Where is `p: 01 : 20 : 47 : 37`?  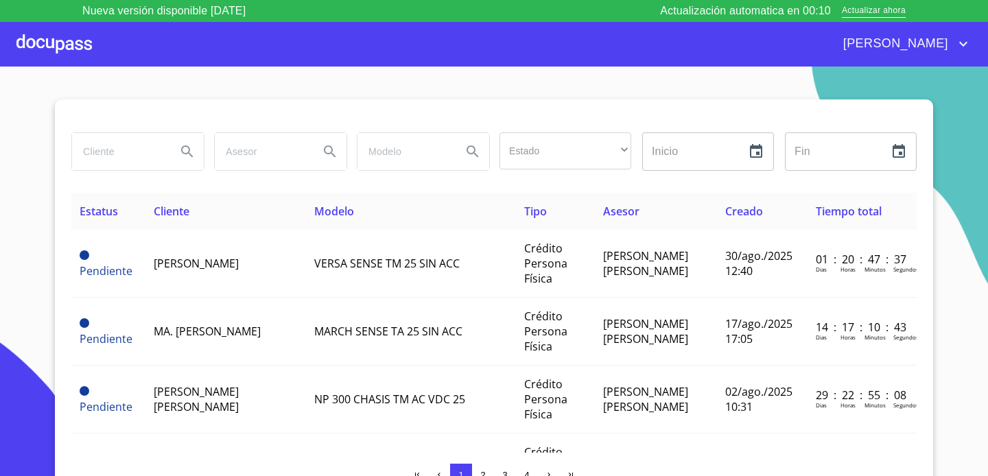
p: 01 : 20 : 47 : 37 is located at coordinates (861, 259).